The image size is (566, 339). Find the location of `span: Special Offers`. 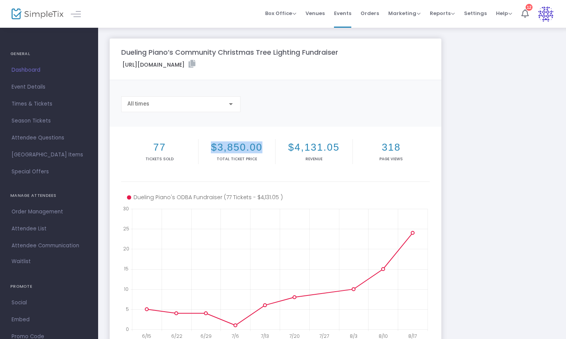

span: Special Offers is located at coordinates (49, 172).